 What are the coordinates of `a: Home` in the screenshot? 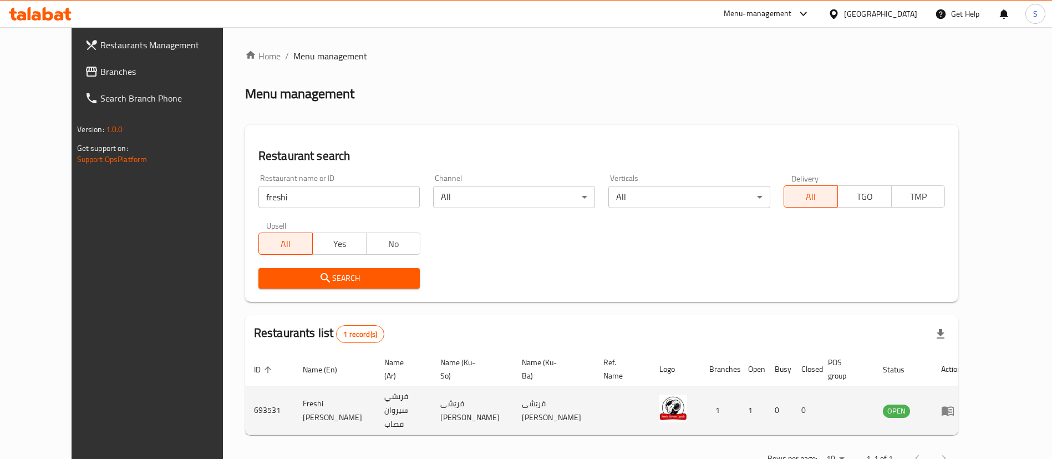 It's located at (263, 56).